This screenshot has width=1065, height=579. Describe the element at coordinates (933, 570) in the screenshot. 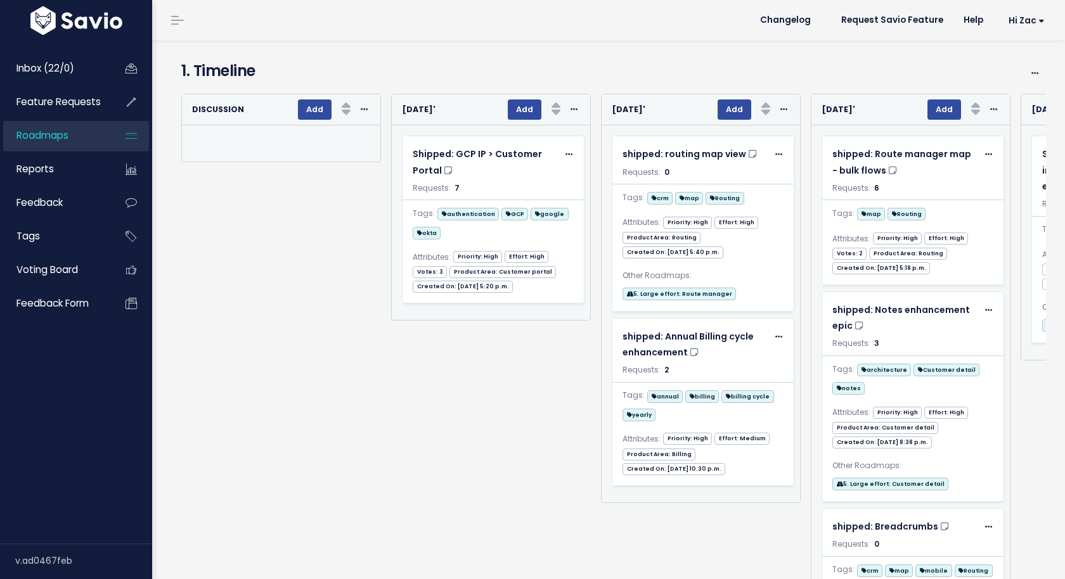

I see `a: mobile` at that location.